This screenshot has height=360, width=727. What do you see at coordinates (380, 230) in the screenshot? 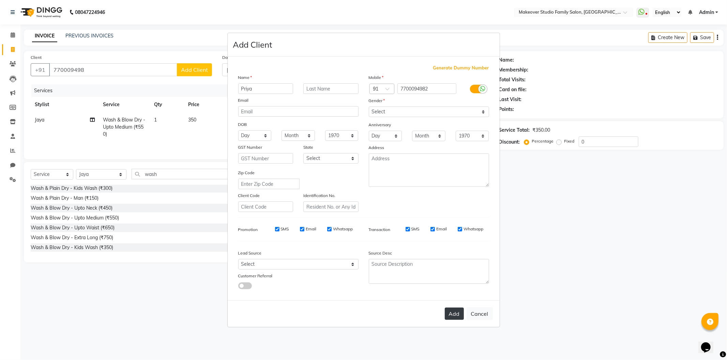
I see `label: Transaction` at bounding box center [380, 230].